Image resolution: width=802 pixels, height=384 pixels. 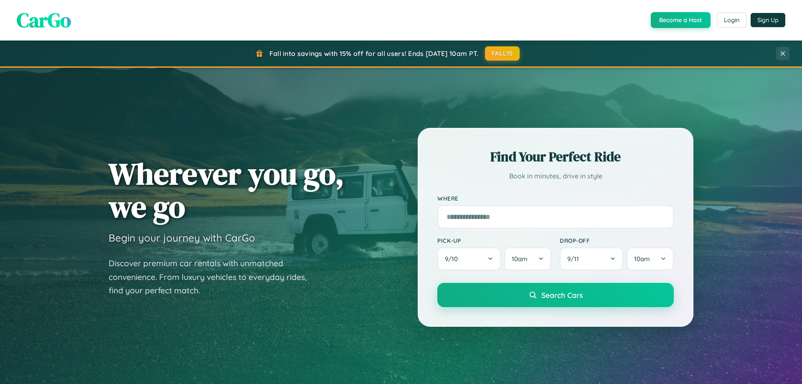 What do you see at coordinates (575, 259) in the screenshot?
I see `span: 9 / 11` at bounding box center [575, 259].